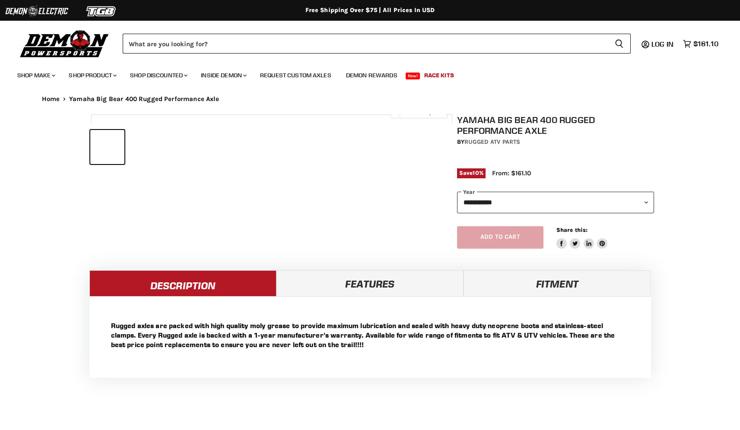  What do you see at coordinates (377, 44) in the screenshot?
I see `form: Product` at bounding box center [377, 44].